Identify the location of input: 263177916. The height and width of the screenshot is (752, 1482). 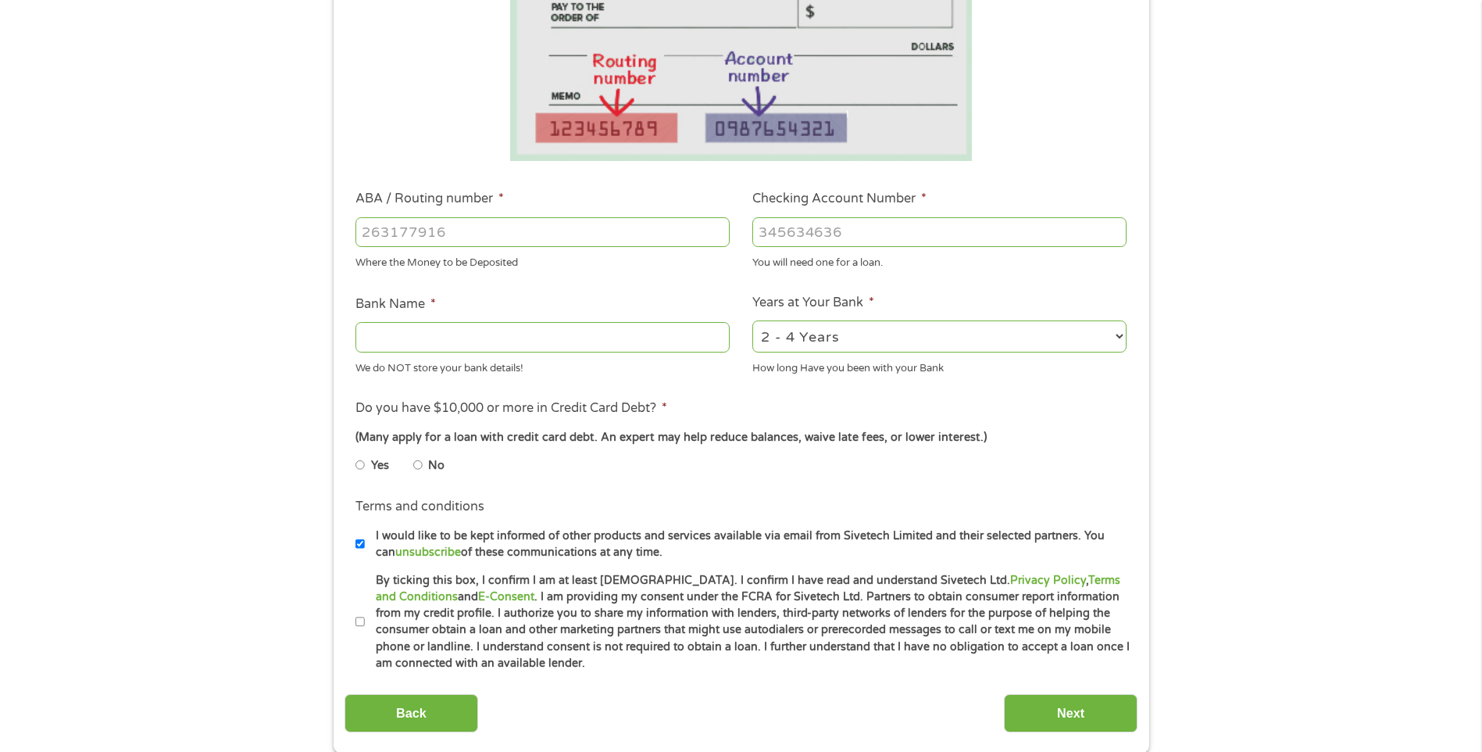
(542, 232).